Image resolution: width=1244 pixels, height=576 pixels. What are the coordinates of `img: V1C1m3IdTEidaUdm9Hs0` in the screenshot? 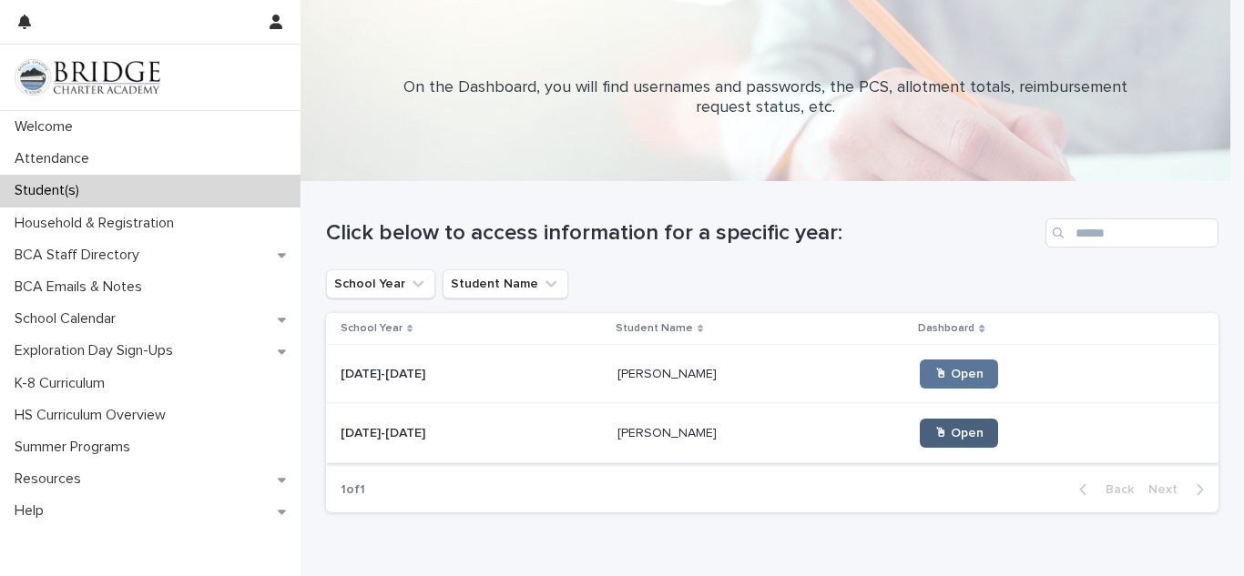 It's located at (87, 77).